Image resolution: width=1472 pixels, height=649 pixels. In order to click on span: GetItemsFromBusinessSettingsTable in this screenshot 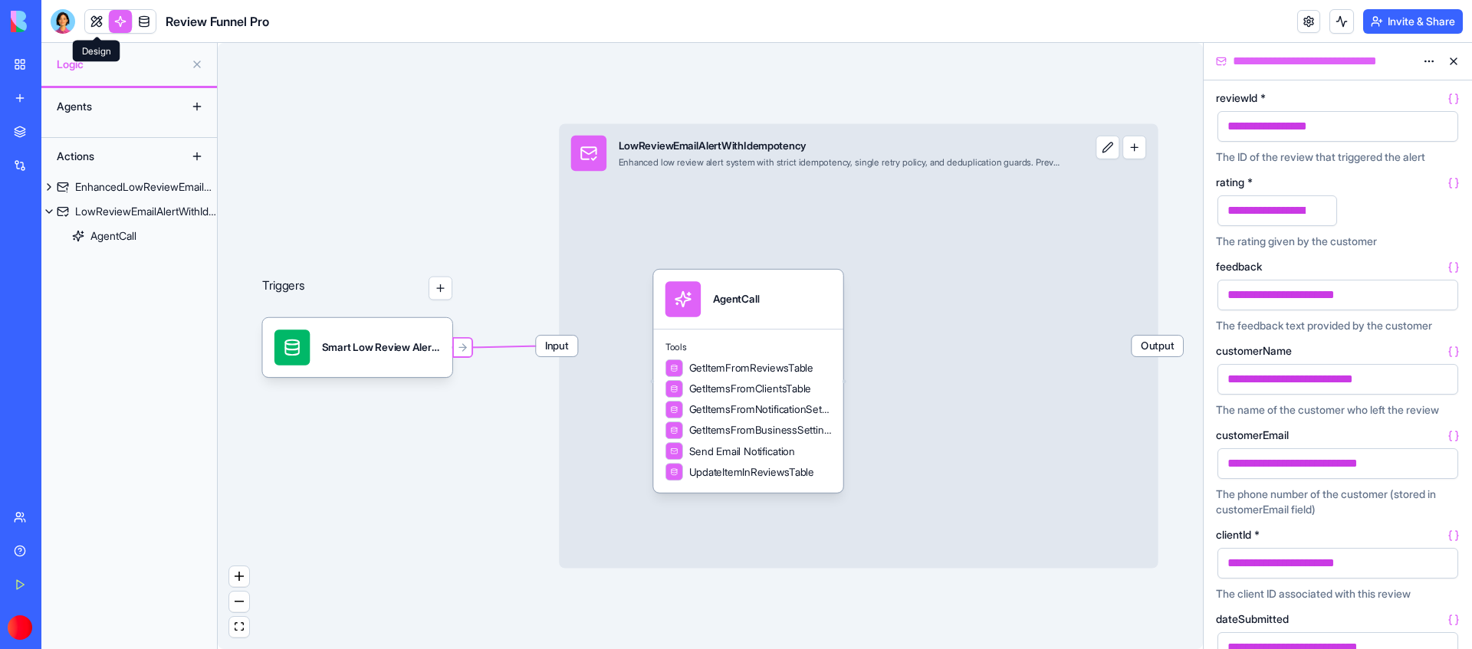, I will do `click(761, 430)`.